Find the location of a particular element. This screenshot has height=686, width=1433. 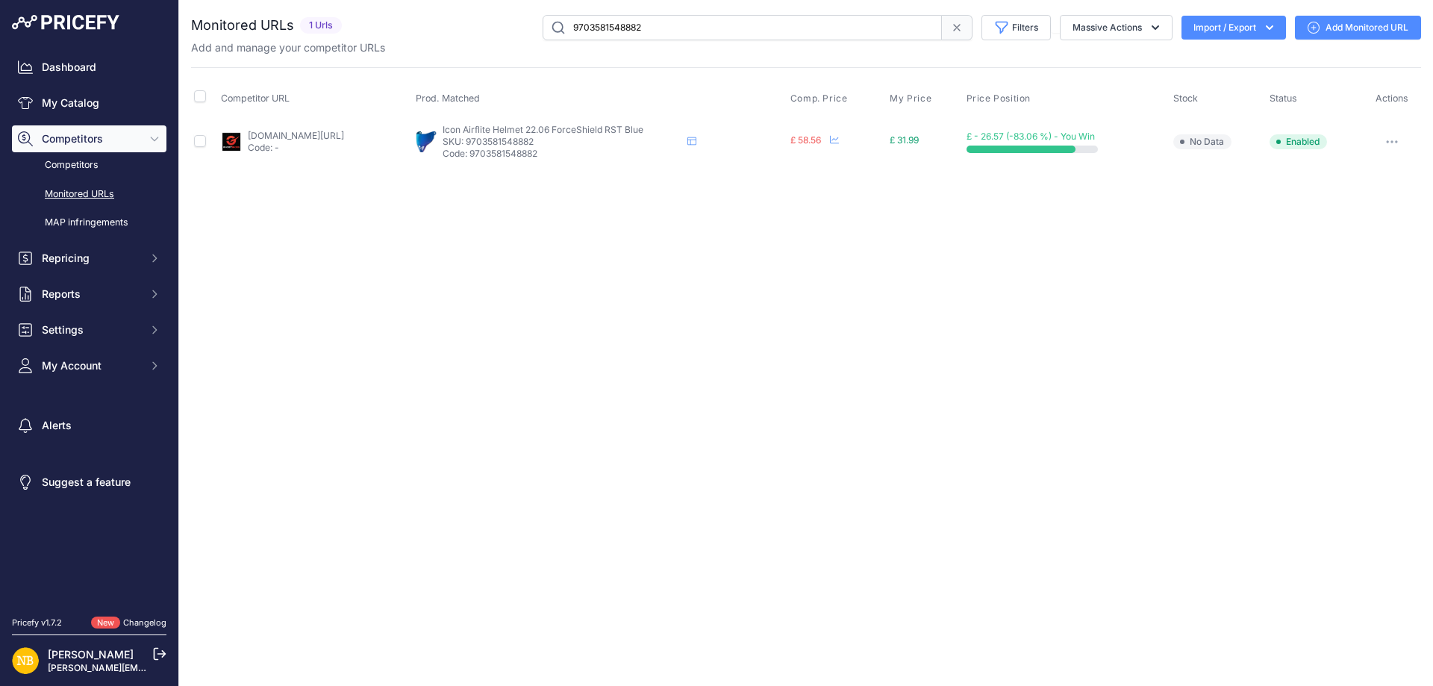

span: Competitor URL is located at coordinates (255, 98).